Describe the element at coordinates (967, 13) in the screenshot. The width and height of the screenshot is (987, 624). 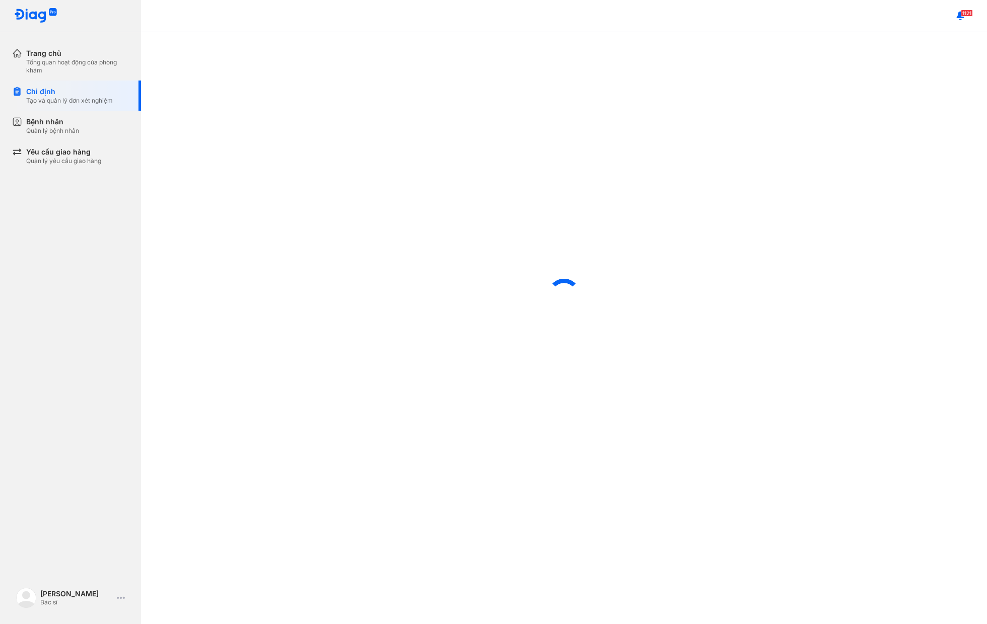
I see `span: 1121` at that location.